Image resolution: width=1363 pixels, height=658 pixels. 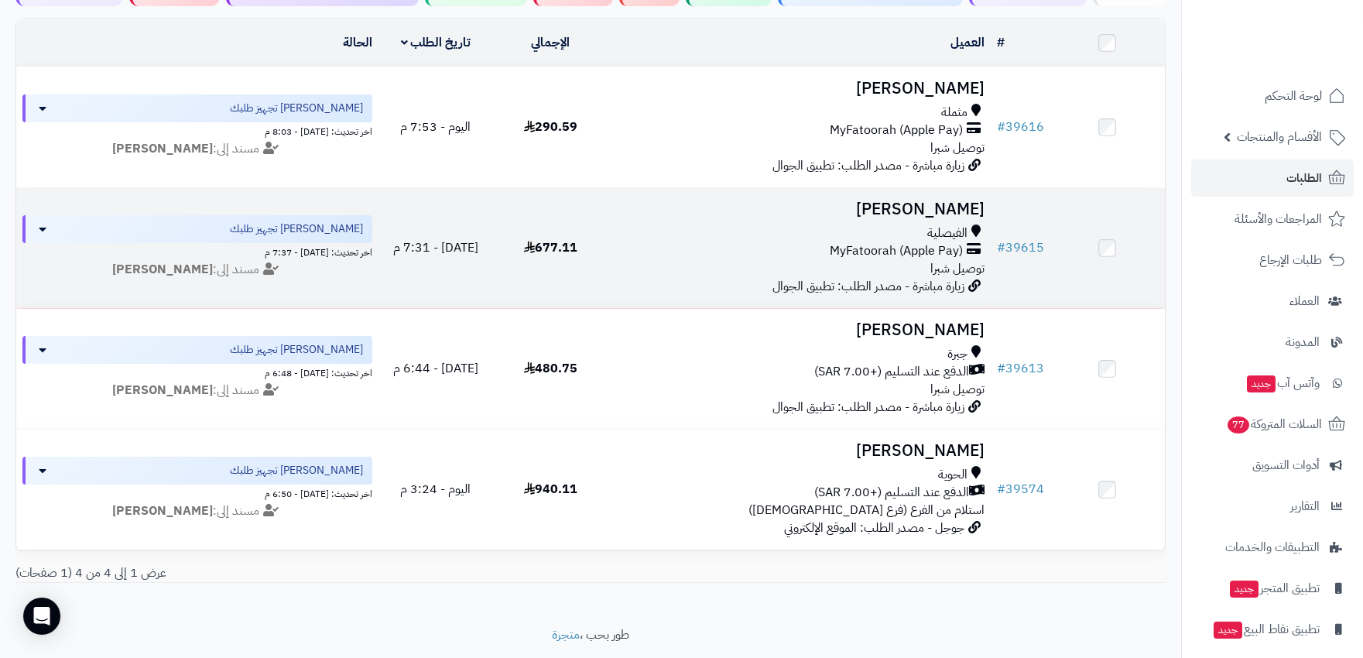 What do you see at coordinates (1286, 465) in the screenshot?
I see `span: أدوات التسويق` at bounding box center [1286, 465].